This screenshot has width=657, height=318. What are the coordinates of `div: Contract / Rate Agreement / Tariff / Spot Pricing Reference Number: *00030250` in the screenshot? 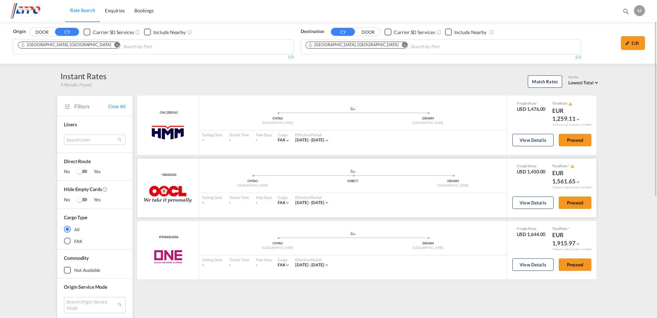 It's located at (168, 175).